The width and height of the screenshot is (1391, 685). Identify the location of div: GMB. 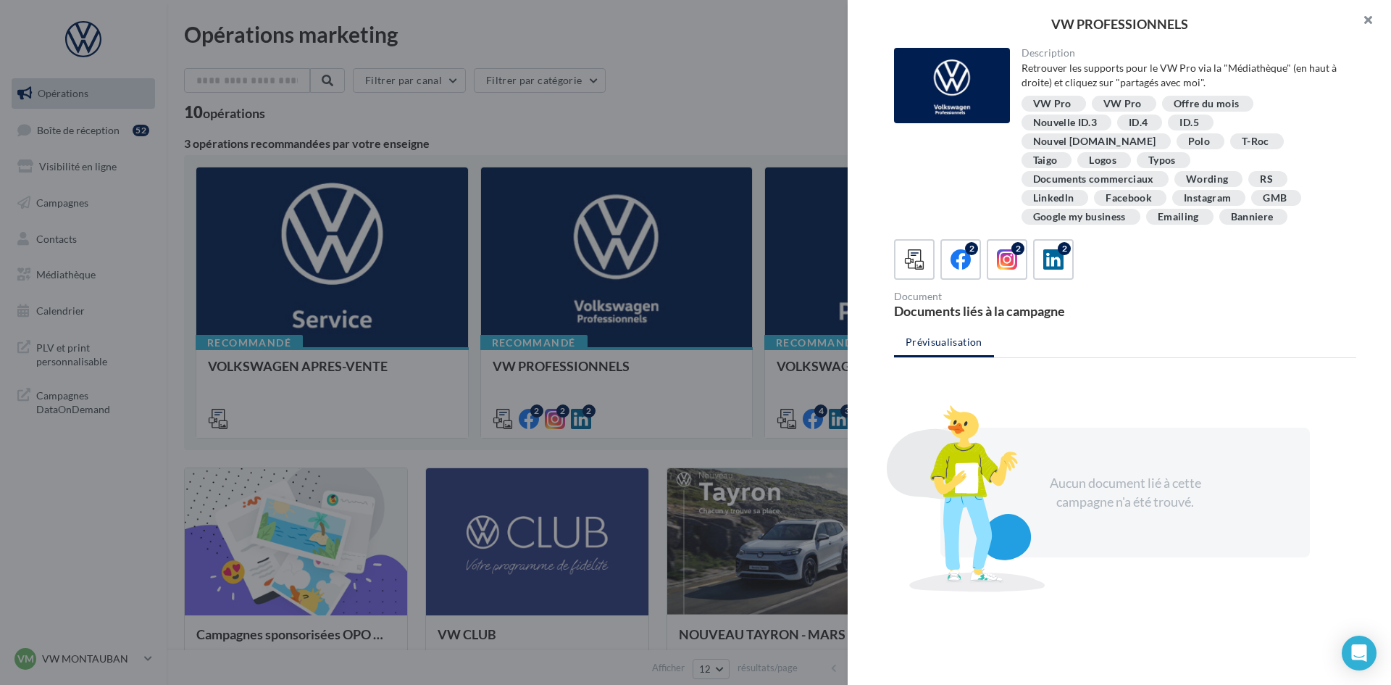
(1274, 198).